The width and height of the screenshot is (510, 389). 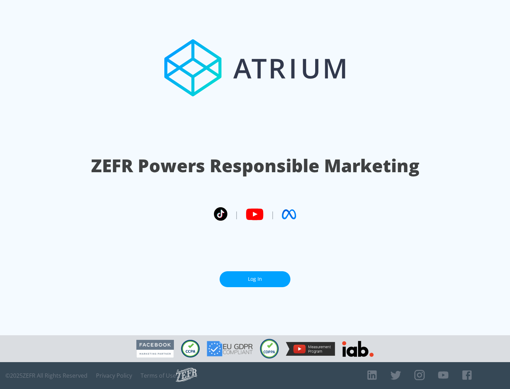 What do you see at coordinates (269, 349) in the screenshot?
I see `img: COPPA Compliant` at bounding box center [269, 349].